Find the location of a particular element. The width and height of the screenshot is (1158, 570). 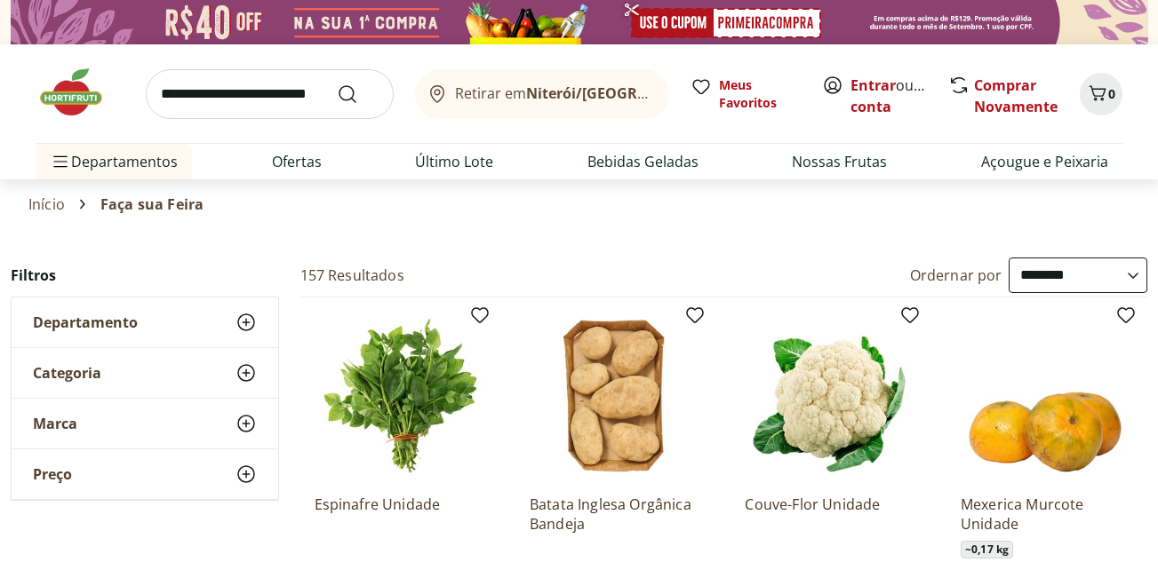

p: Espinafre Unidade is located at coordinates (399, 514).